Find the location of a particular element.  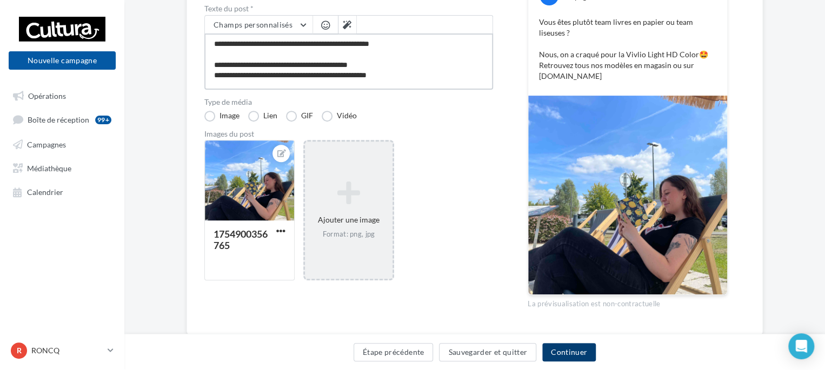

label: Texte du post * is located at coordinates (349, 9).